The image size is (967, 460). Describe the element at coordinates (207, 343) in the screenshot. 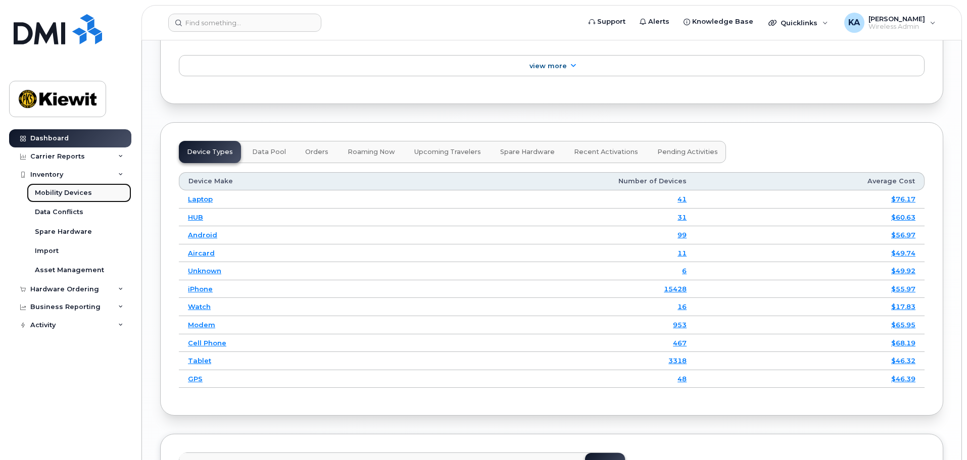

I see `a: Cell Phone` at that location.